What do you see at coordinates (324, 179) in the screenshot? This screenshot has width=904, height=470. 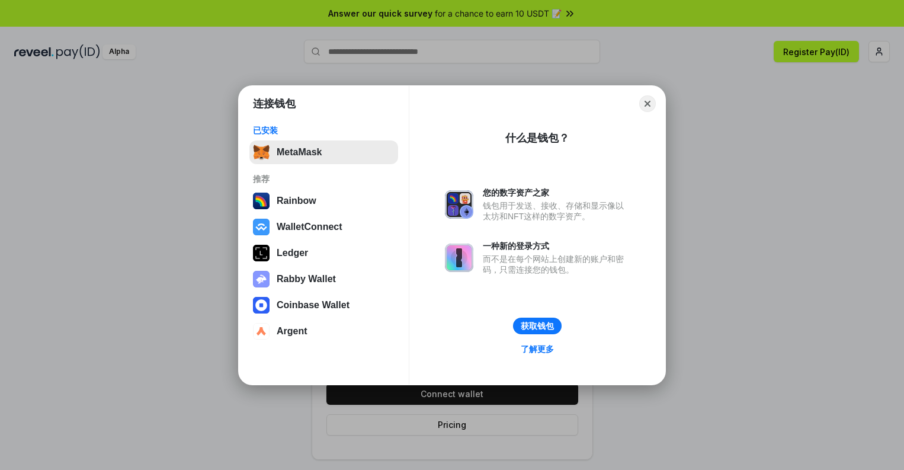 I see `div: 推荐` at bounding box center [324, 179].